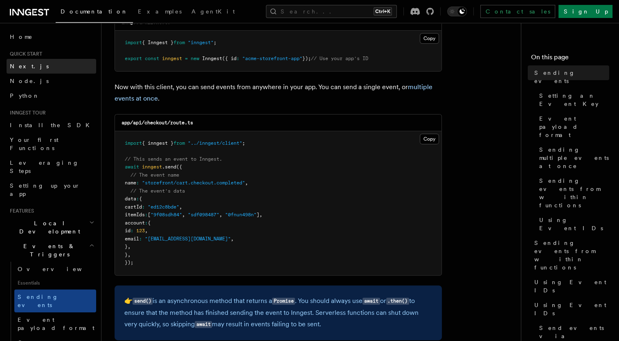 This screenshot has width=619, height=341. I want to click on span: itemIds, so click(135, 215).